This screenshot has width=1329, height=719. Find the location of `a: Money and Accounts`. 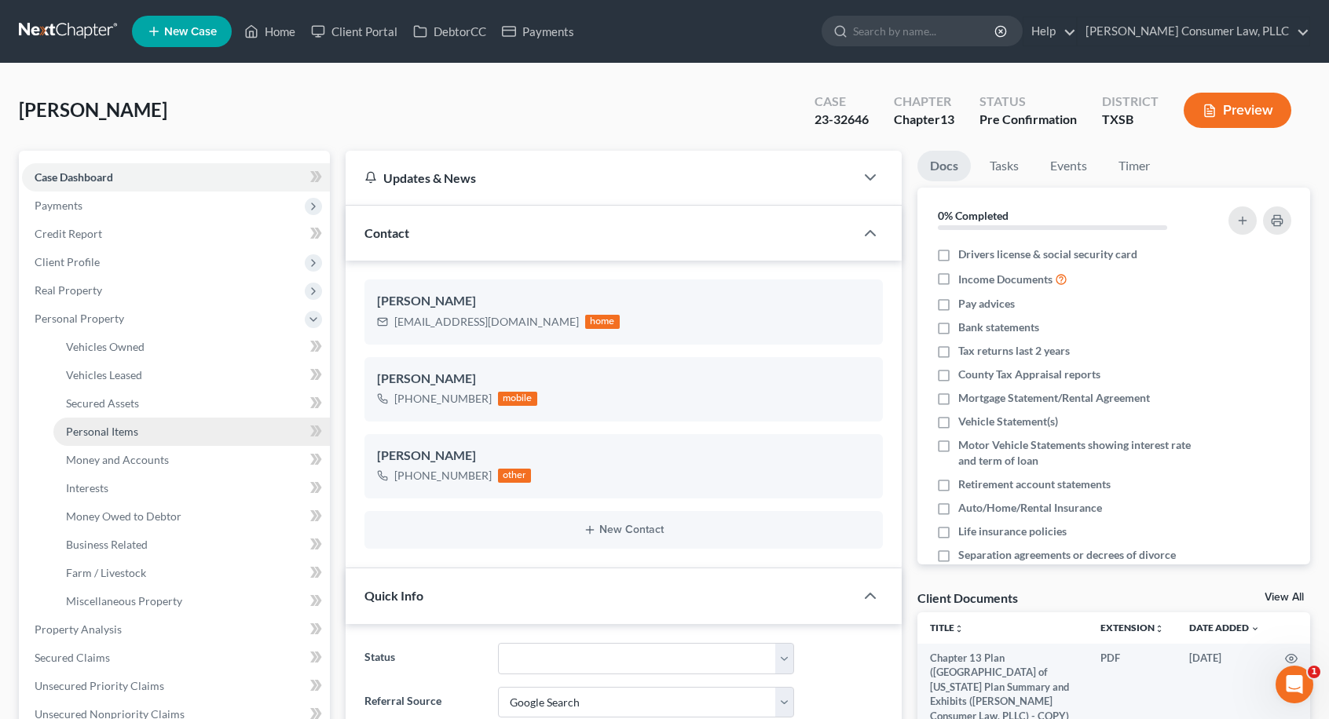

a: Money and Accounts is located at coordinates (192, 460).